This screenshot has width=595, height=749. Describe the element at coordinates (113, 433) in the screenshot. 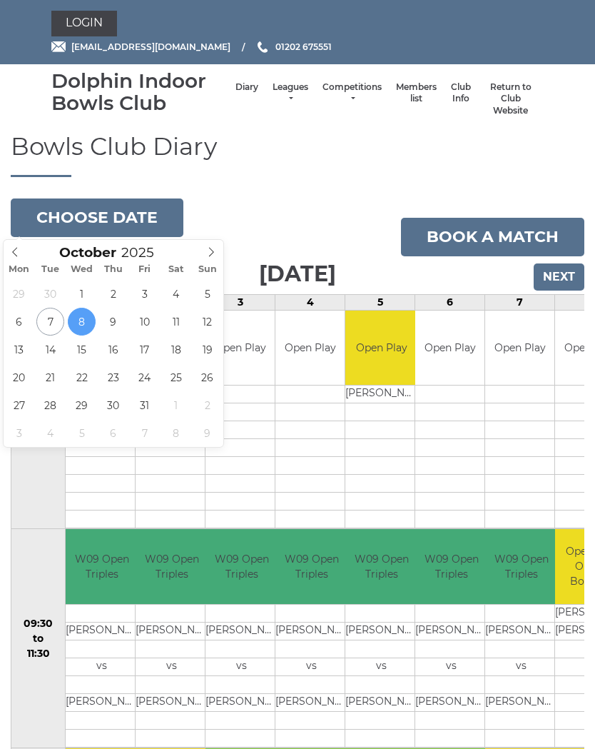

I see `span: November 6, 2025` at that location.